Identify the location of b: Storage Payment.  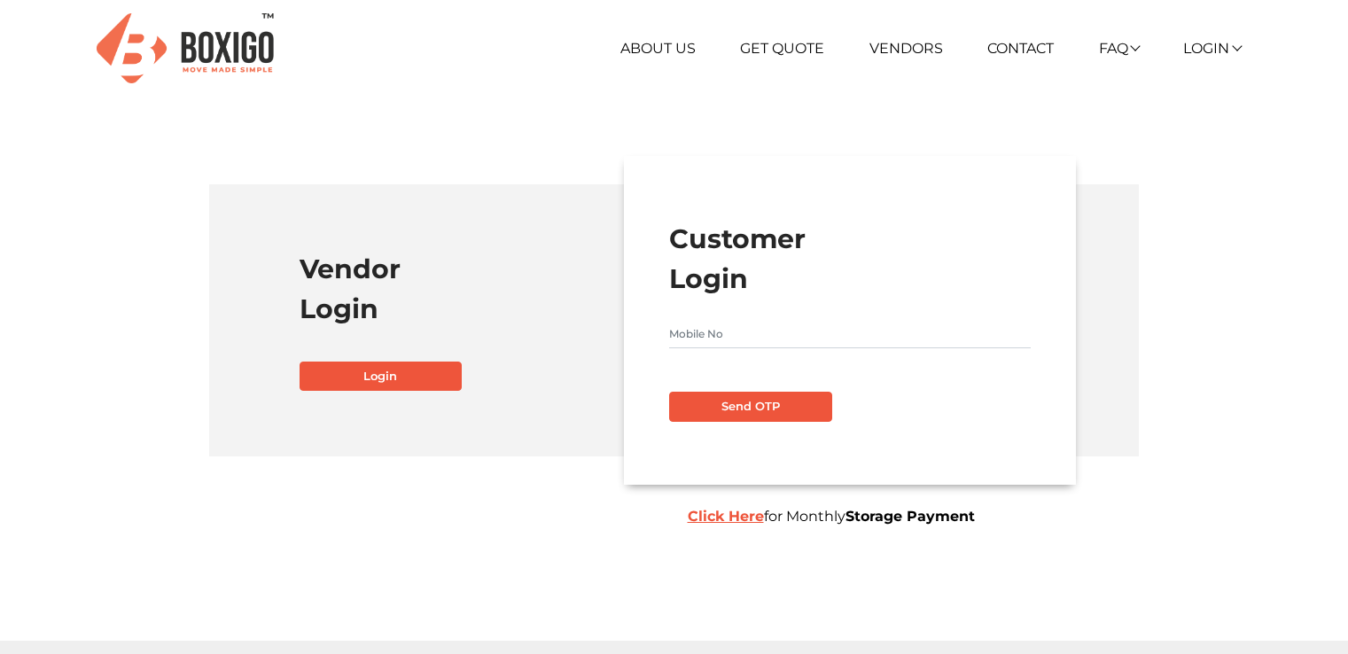
(910, 516).